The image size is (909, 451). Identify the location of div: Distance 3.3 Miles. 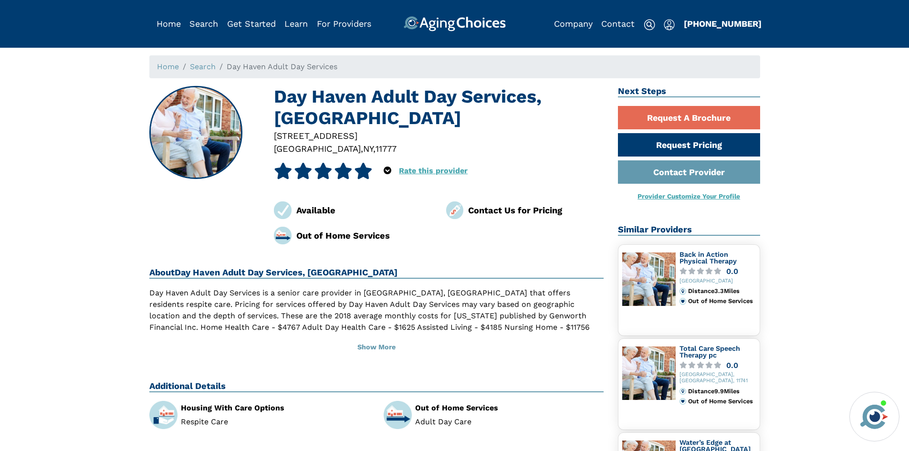
(721, 291).